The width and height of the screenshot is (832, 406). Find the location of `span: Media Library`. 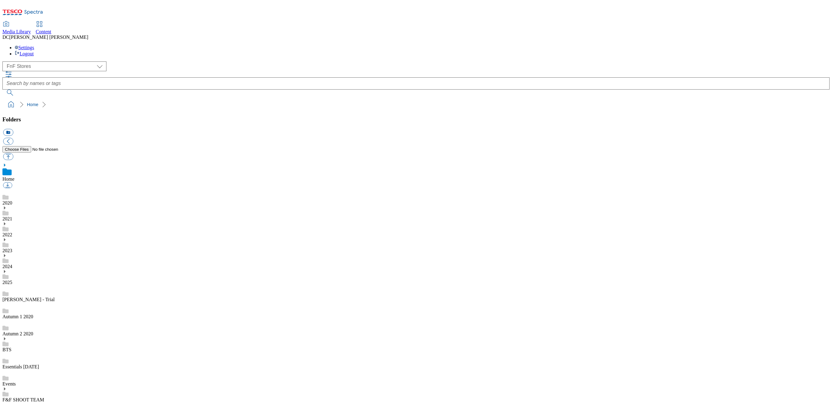

span: Media Library is located at coordinates (17, 31).